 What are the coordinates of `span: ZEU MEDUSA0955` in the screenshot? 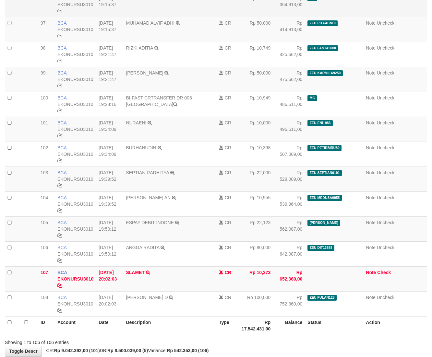 It's located at (324, 198).